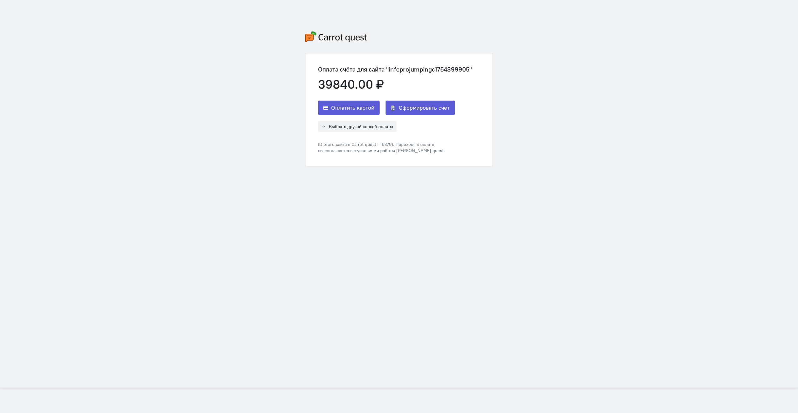  Describe the element at coordinates (395, 69) in the screenshot. I see `div: Оплата счёта для сайта "infoprojumpingc1754399905"` at that location.